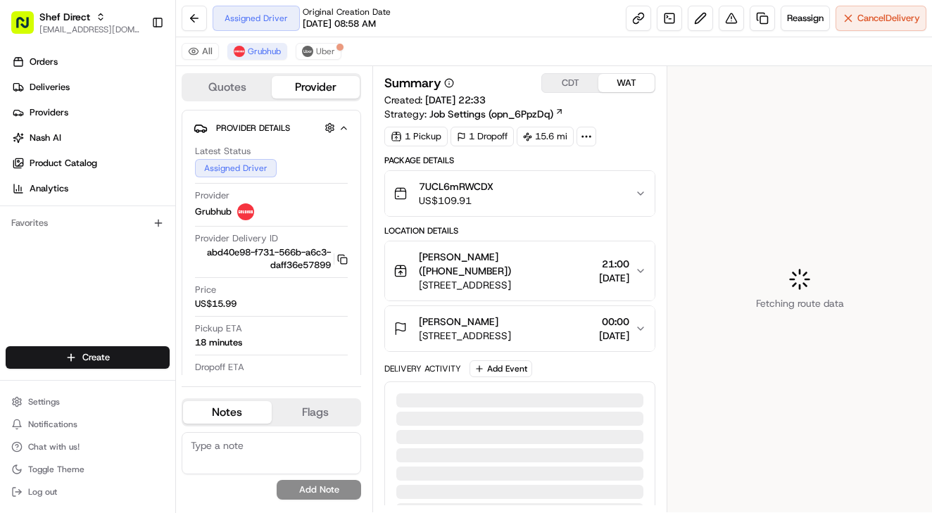 This screenshot has height=513, width=932. What do you see at coordinates (65, 17) in the screenshot?
I see `span: Shef Direct` at bounding box center [65, 17].